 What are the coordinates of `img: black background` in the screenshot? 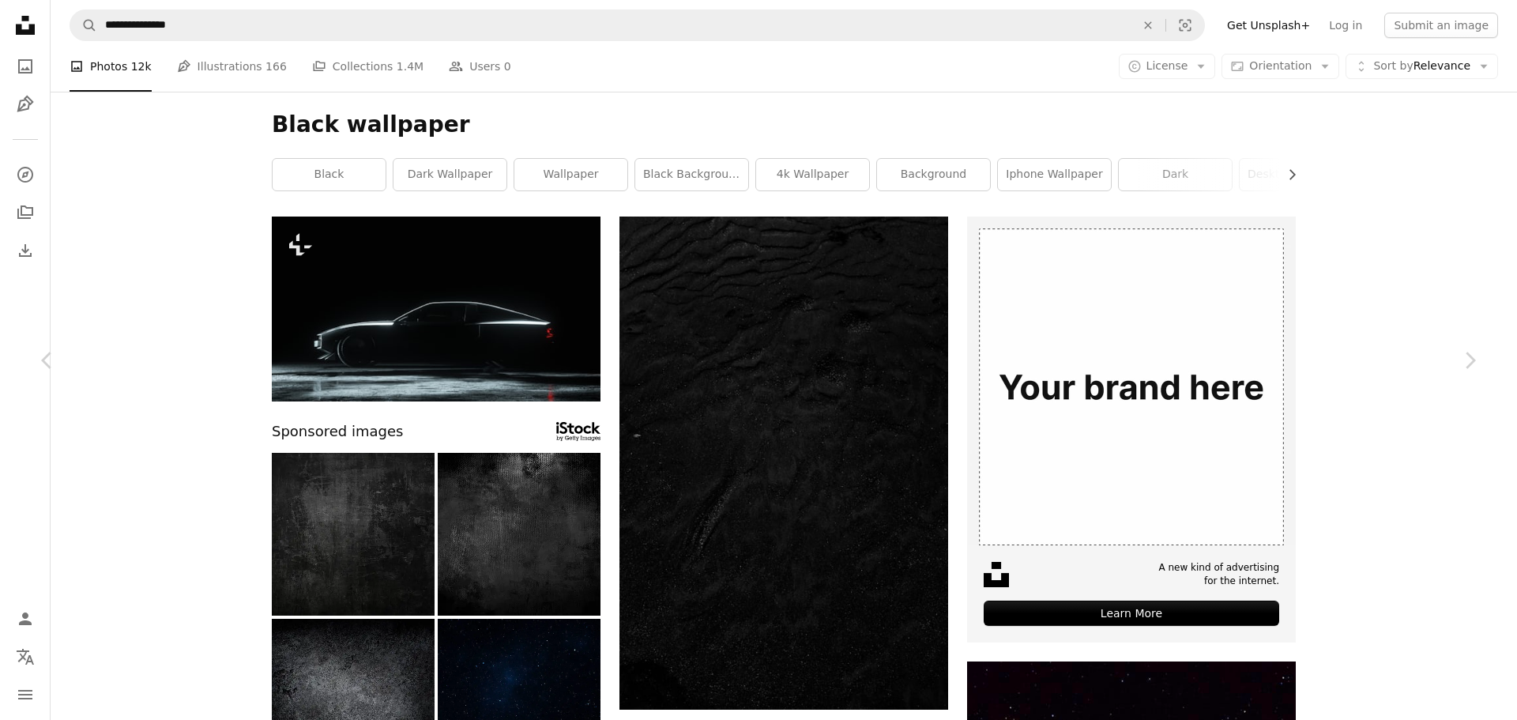 It's located at (519, 534).